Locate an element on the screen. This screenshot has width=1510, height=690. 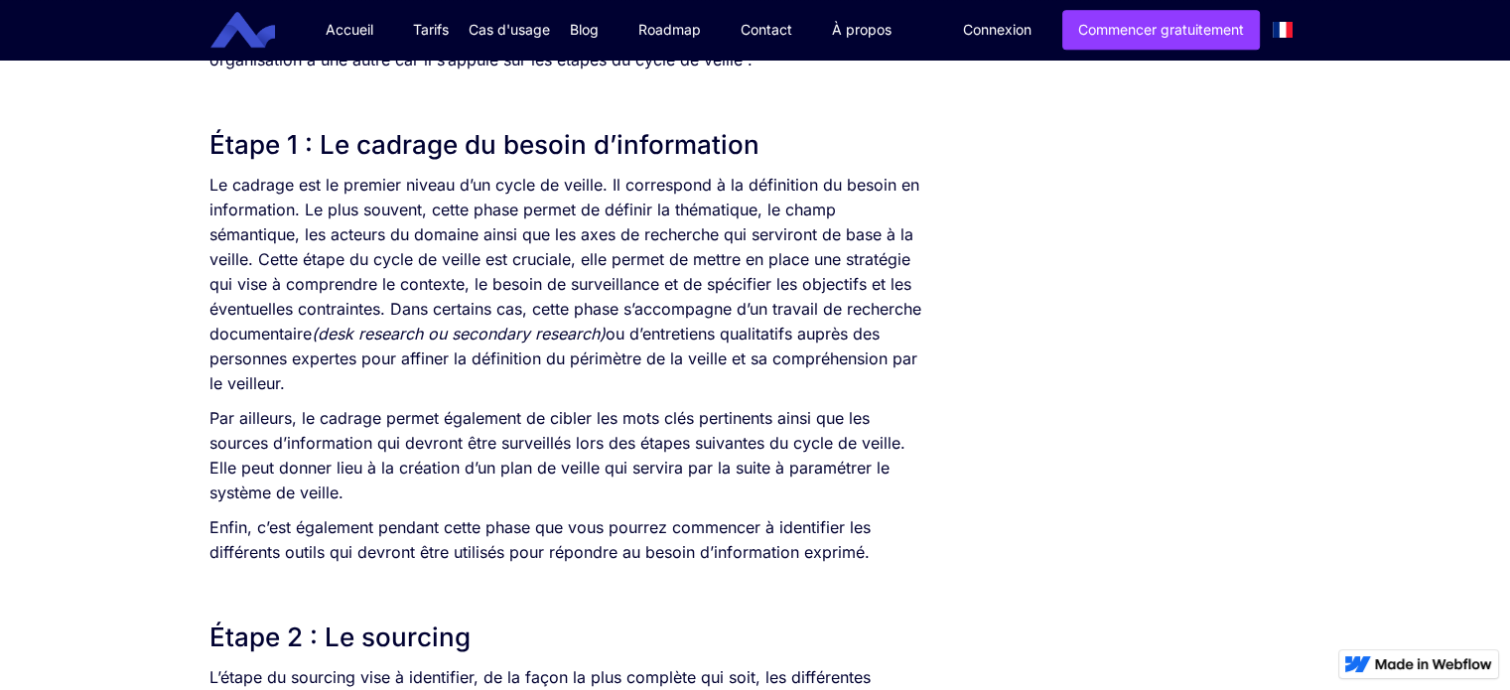
a: Connexion is located at coordinates (997, 30).